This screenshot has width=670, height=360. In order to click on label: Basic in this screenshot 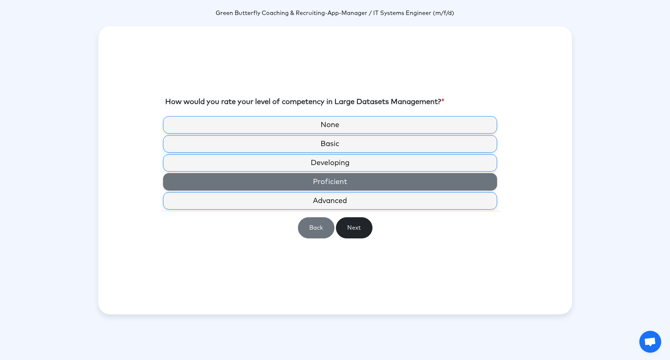, I will do `click(330, 144)`.